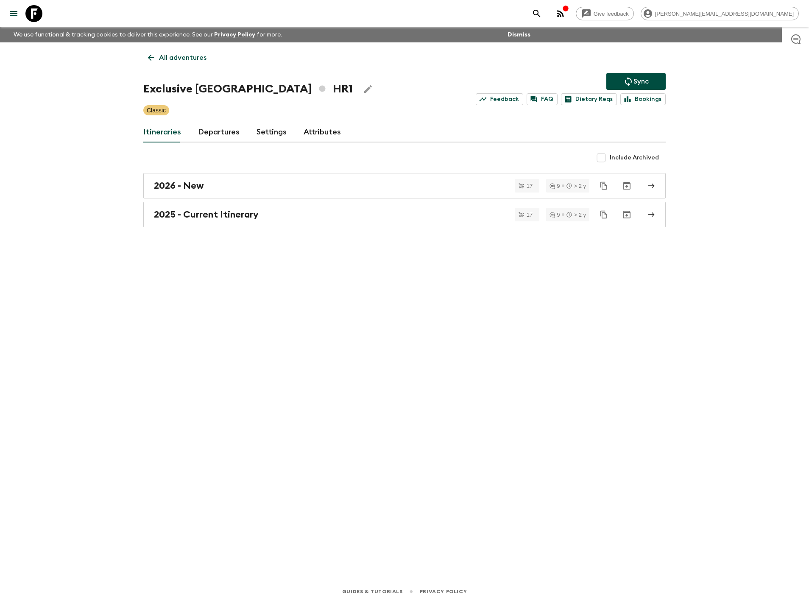 This screenshot has width=809, height=603. What do you see at coordinates (183, 58) in the screenshot?
I see `p: All adventures` at bounding box center [183, 58].